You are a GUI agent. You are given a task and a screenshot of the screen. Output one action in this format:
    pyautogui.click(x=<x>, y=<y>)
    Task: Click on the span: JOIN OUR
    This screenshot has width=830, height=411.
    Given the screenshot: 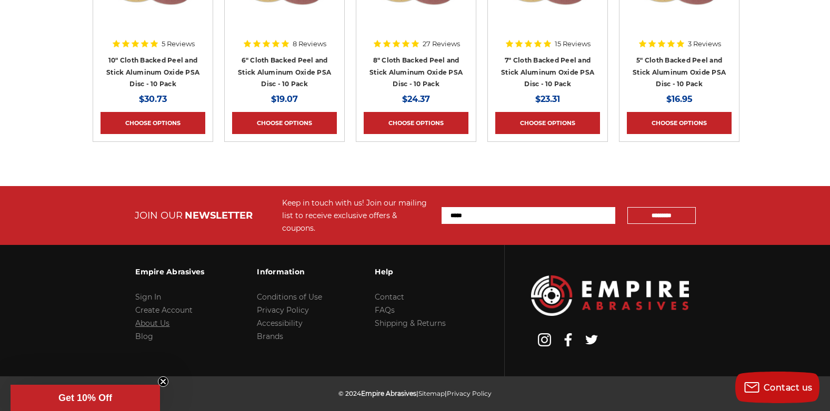 What is the action you would take?
    pyautogui.click(x=158, y=216)
    